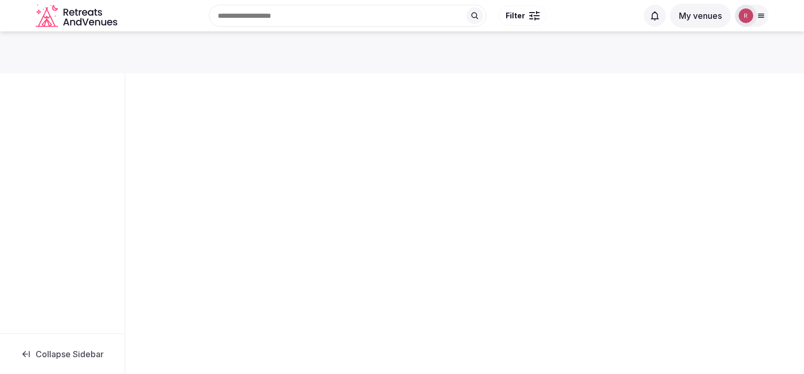 The image size is (804, 374). I want to click on svg: Retreats and Venues company logo, so click(77, 16).